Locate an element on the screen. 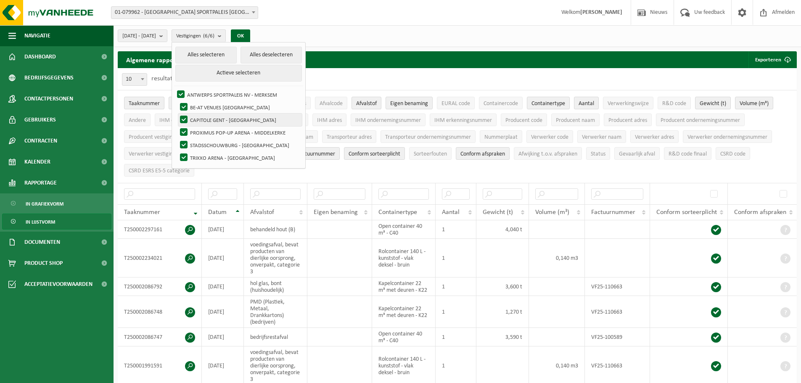 Image resolution: width=801 pixels, height=383 pixels. td: T250002234021 is located at coordinates (160, 258).